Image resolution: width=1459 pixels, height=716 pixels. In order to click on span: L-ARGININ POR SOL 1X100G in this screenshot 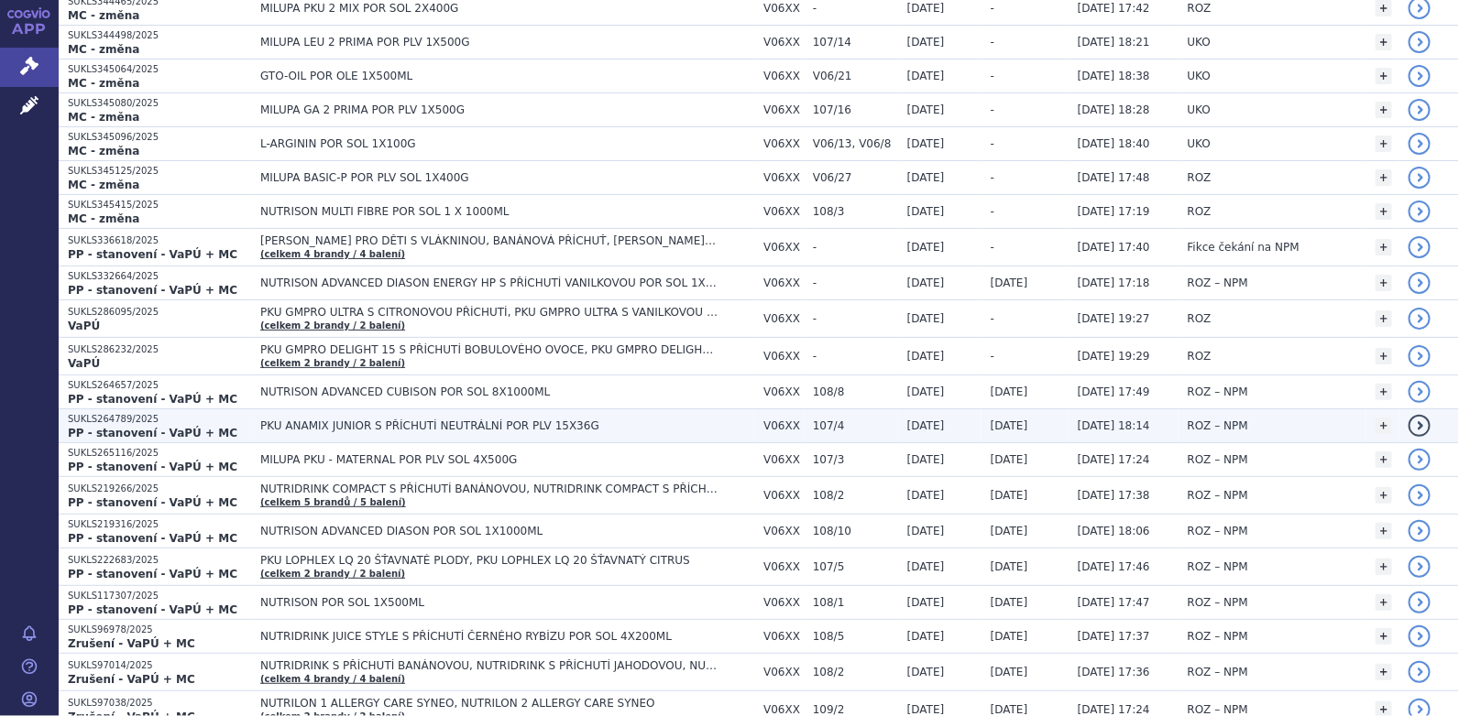, I will do `click(489, 144)`.